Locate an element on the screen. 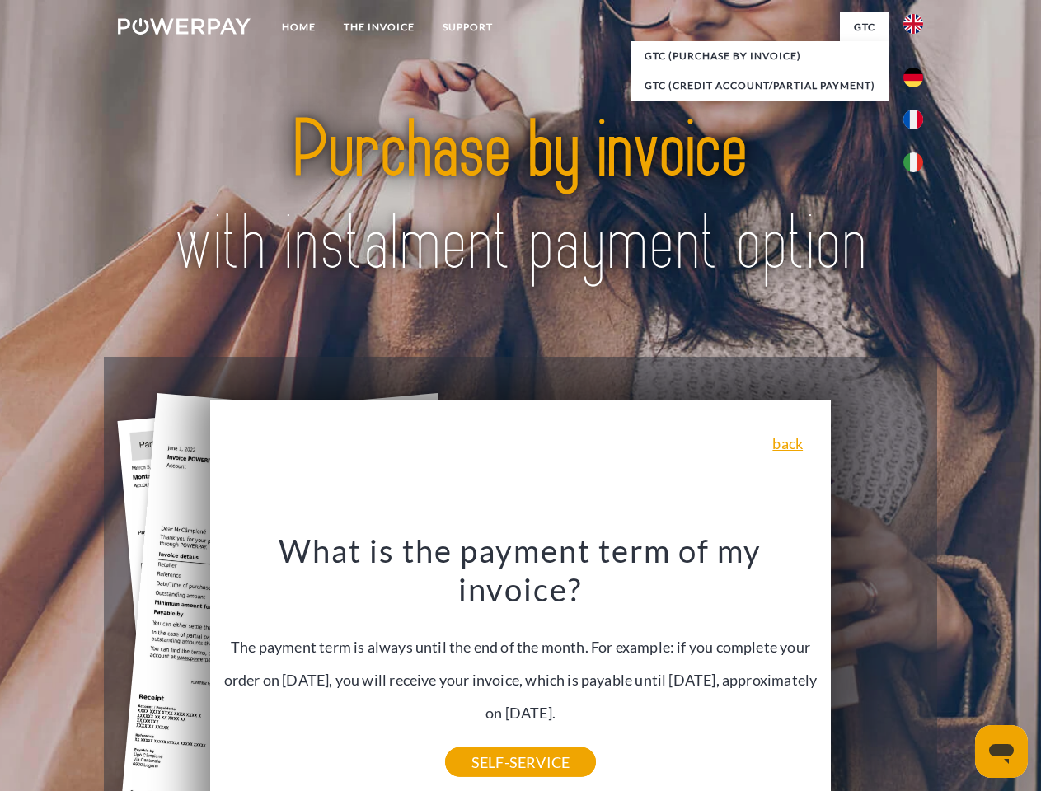 The height and width of the screenshot is (791, 1041). a: SELF-SERVICE is located at coordinates (520, 762).